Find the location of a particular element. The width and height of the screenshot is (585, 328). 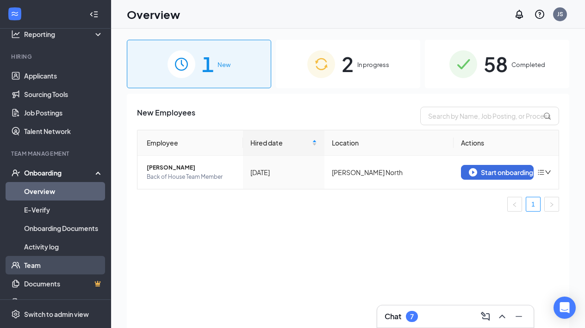

a: 1 is located at coordinates (533, 204).